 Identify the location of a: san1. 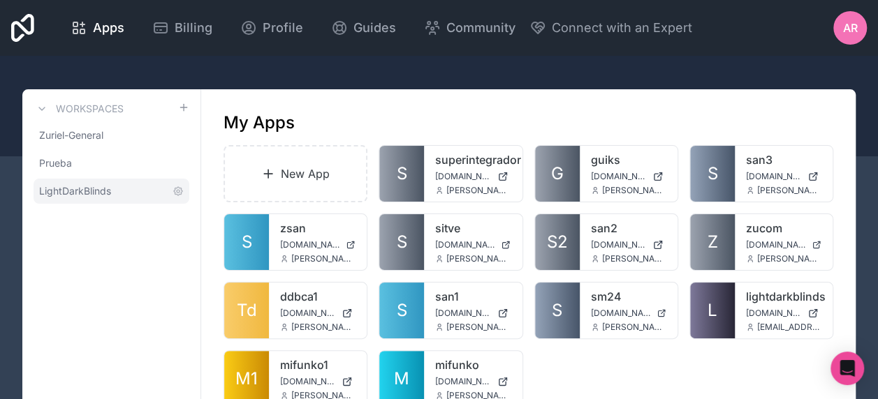
(473, 297).